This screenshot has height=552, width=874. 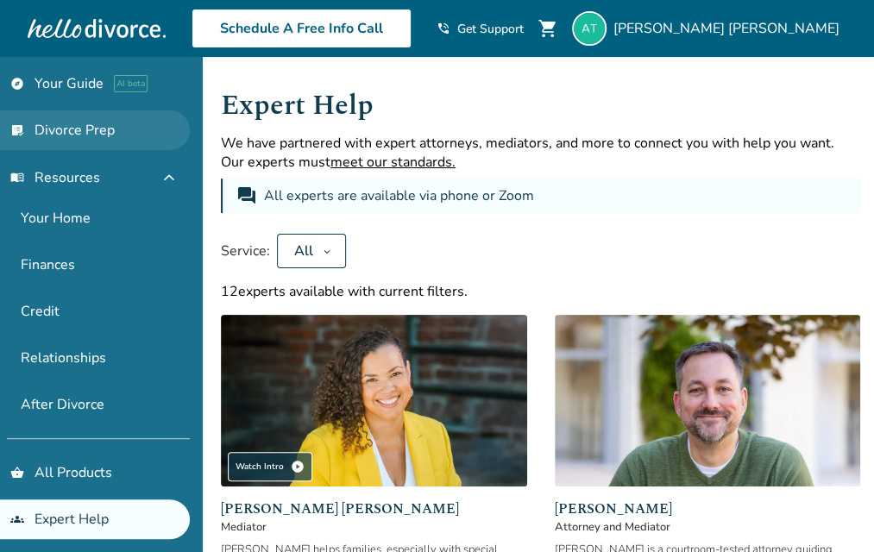 What do you see at coordinates (540, 105) in the screenshot?
I see `h1: Expert Help` at bounding box center [540, 105].